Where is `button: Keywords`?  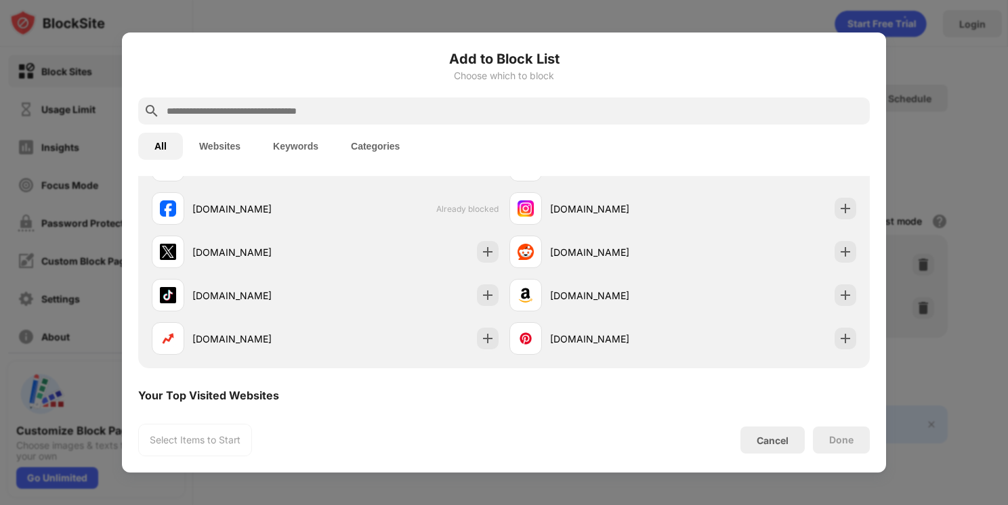 button: Keywords is located at coordinates (295, 146).